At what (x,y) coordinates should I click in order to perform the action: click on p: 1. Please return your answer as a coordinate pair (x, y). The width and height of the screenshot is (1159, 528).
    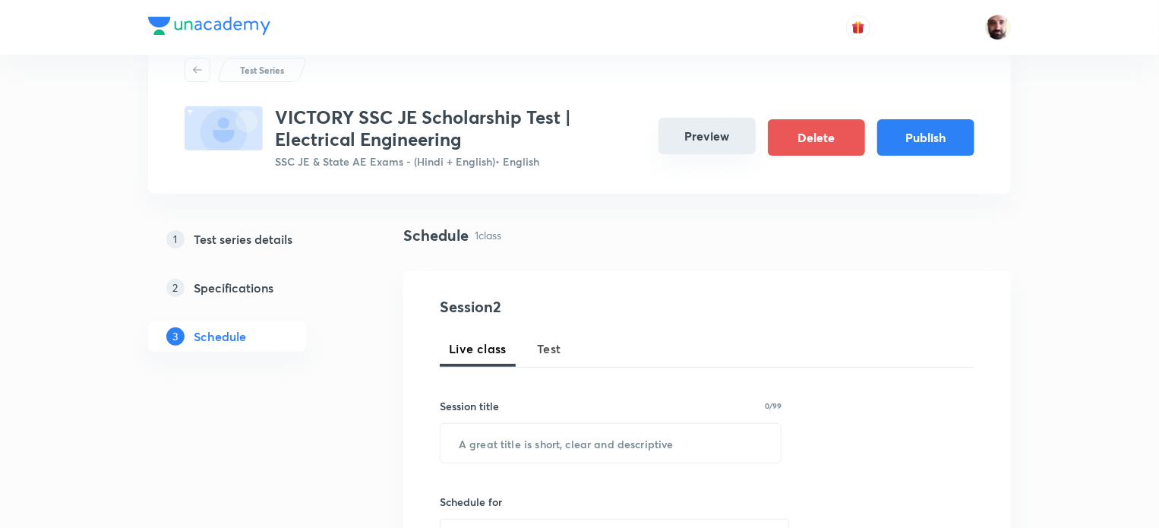
    Looking at the image, I should click on (176, 239).